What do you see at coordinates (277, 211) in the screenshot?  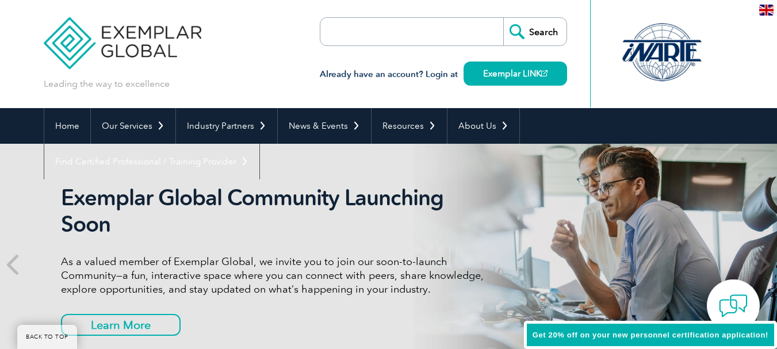 I see `h2: Exemplar Global Community Launching Soon` at bounding box center [277, 211].